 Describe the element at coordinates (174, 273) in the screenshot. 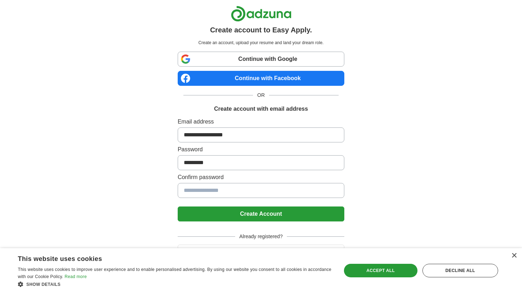

I see `span: This website uses cookies to improve user experience and to enable personalised advertising. By u...` at that location.